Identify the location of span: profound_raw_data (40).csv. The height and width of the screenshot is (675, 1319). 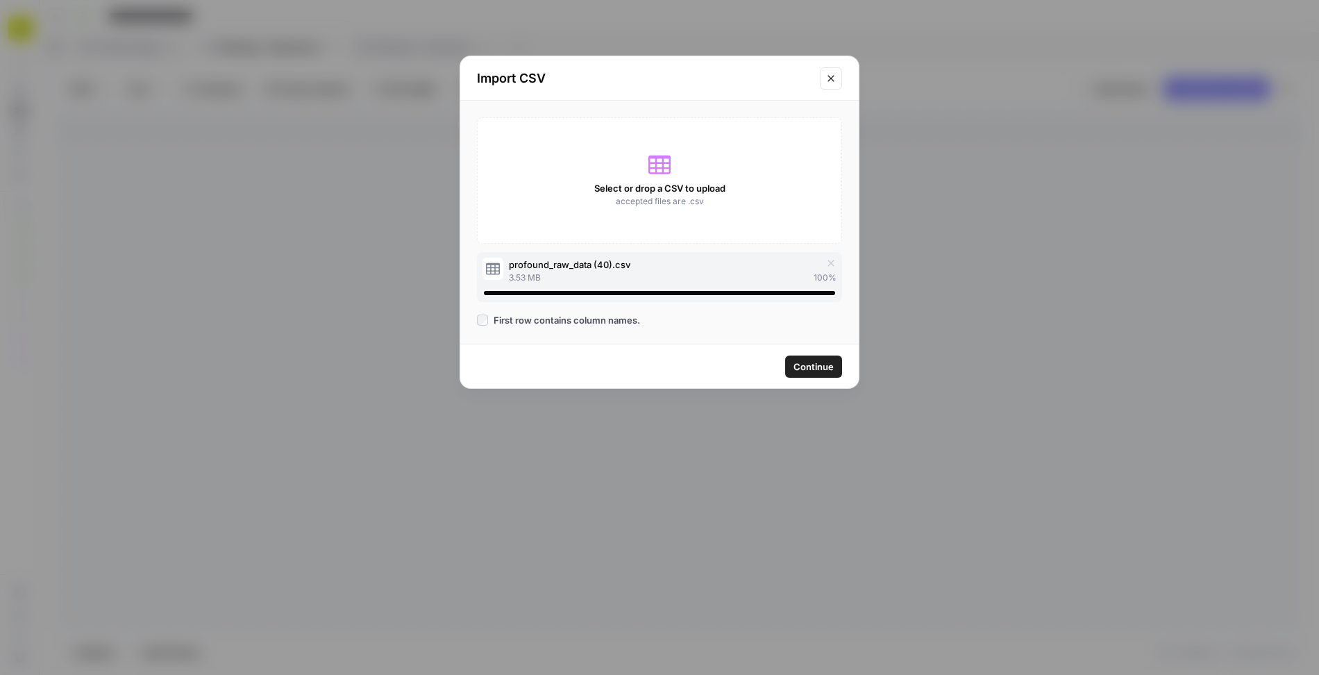
(569, 264).